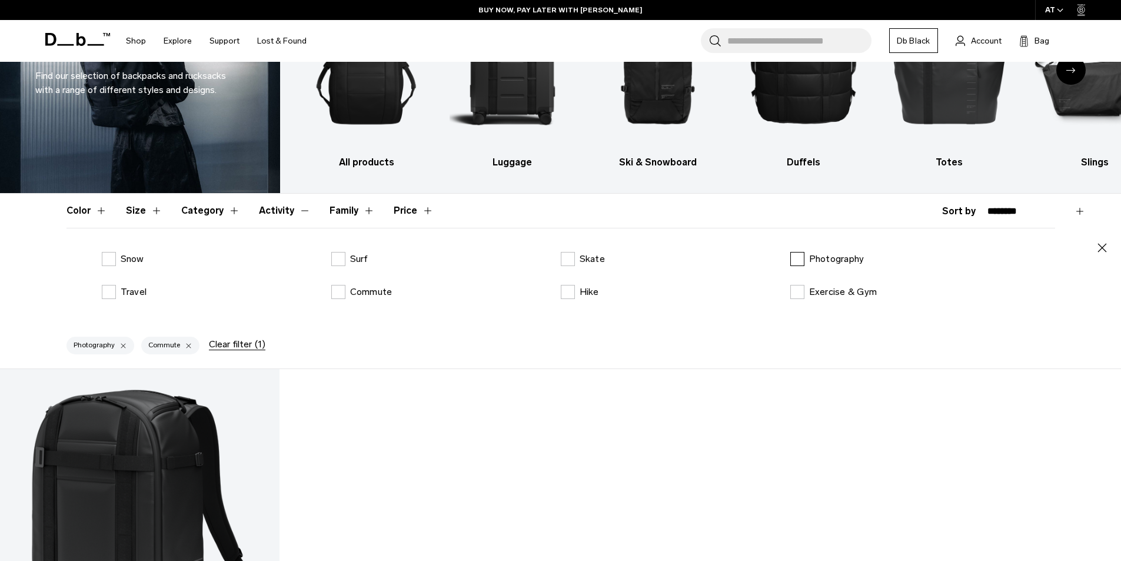 The height and width of the screenshot is (561, 1121). Describe the element at coordinates (132, 259) in the screenshot. I see `p: Snow` at that location.